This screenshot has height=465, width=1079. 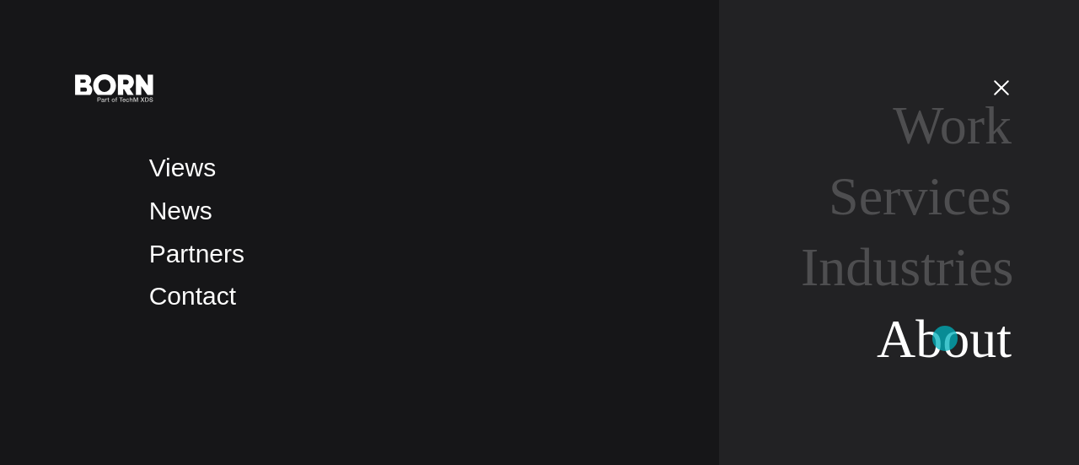 What do you see at coordinates (952, 125) in the screenshot?
I see `a: Work` at bounding box center [952, 125].